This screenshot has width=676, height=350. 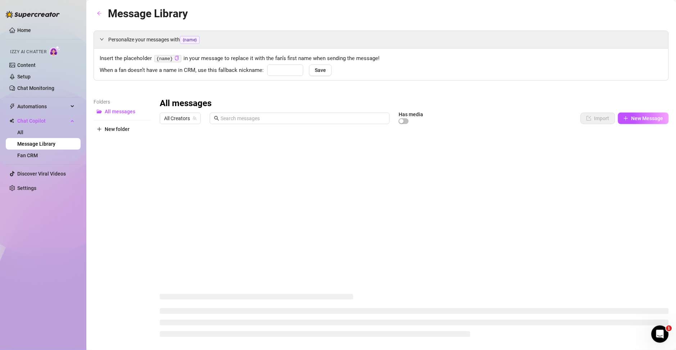 I want to click on span: thunderbolt, so click(x=12, y=106).